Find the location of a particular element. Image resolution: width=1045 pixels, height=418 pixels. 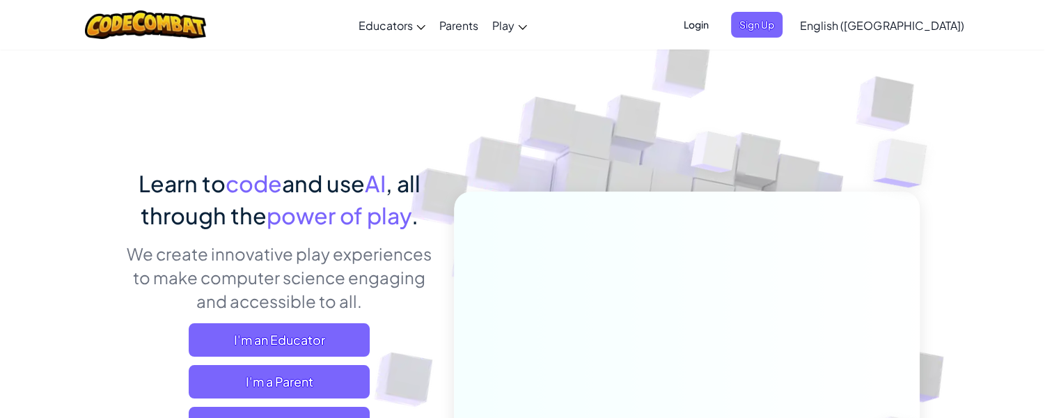

a: Play is located at coordinates (510, 25).